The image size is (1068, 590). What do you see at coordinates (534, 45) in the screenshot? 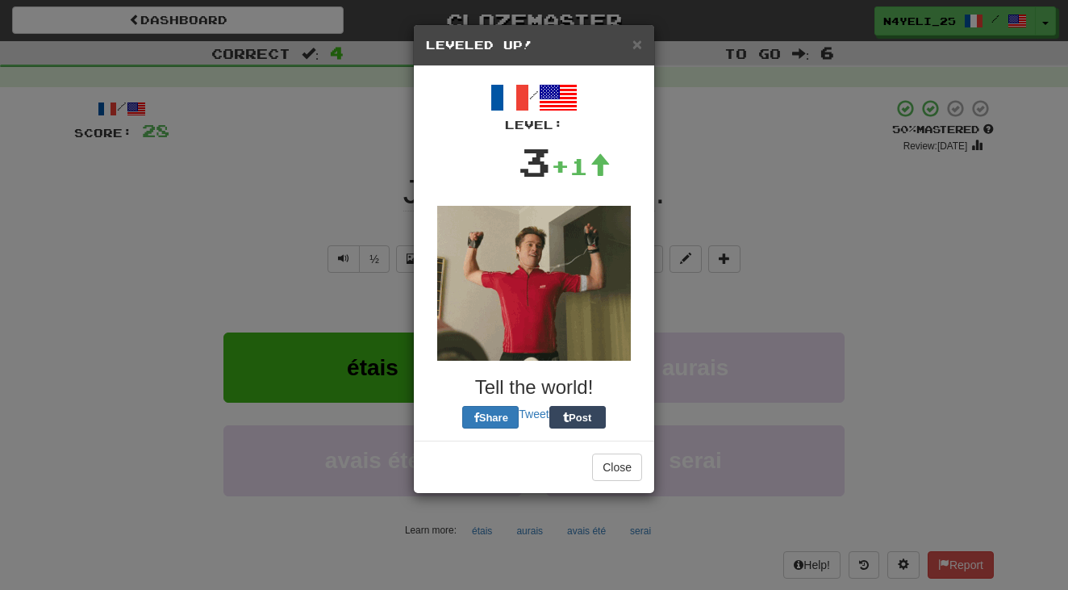
I see `h5: Leveled Up!` at bounding box center [534, 45].